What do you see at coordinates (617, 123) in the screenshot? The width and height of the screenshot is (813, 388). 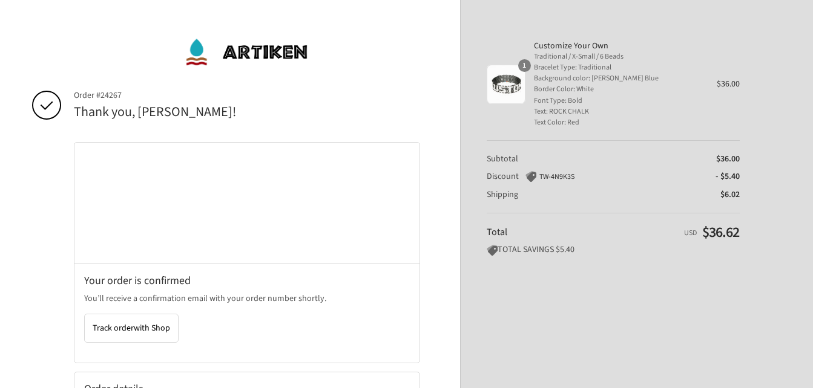 I see `span: Text Color: Red` at bounding box center [617, 123].